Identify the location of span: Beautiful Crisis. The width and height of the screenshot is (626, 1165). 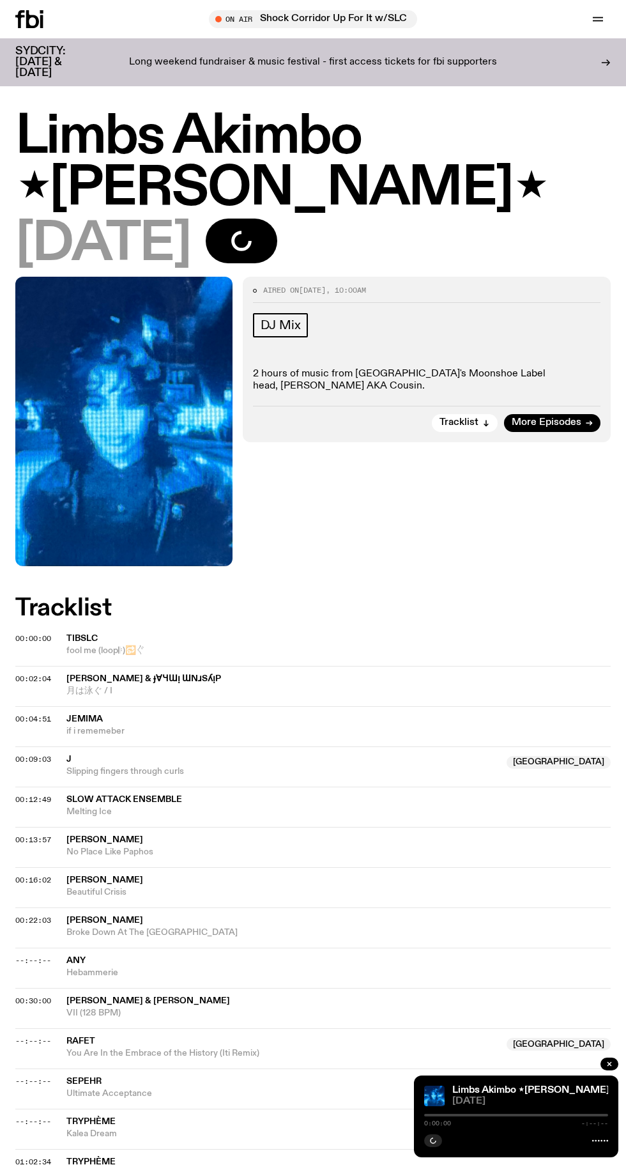
(339, 892).